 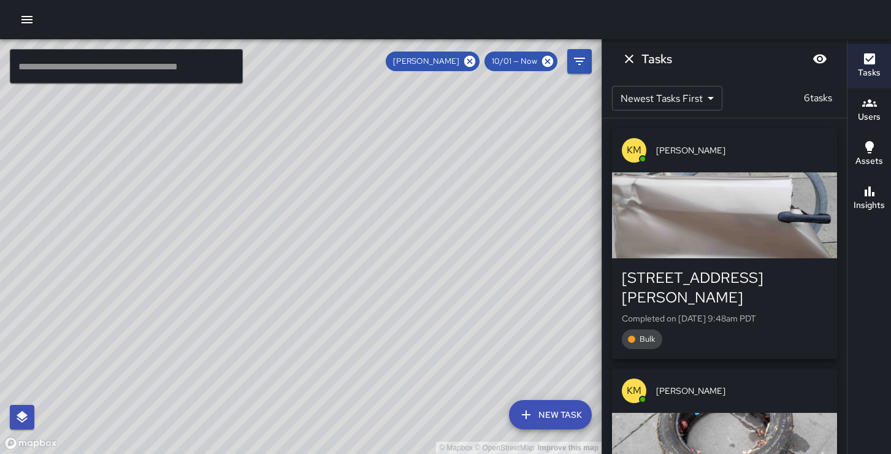 I want to click on div: 10/01 — Now, so click(x=520, y=61).